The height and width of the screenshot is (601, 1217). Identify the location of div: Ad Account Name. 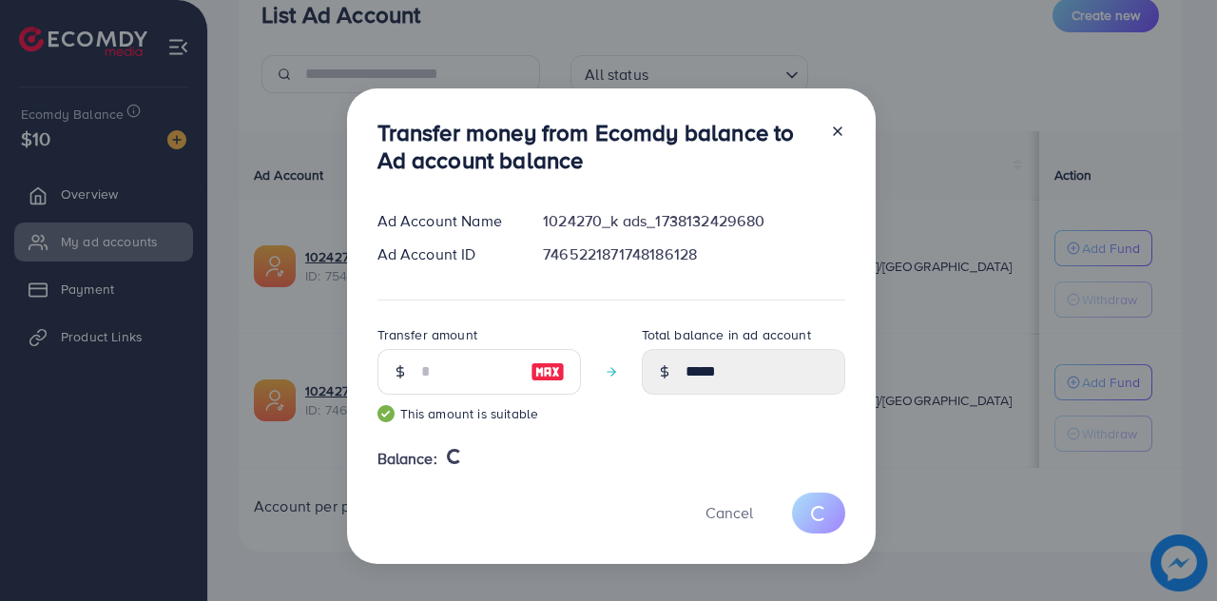
(445, 221).